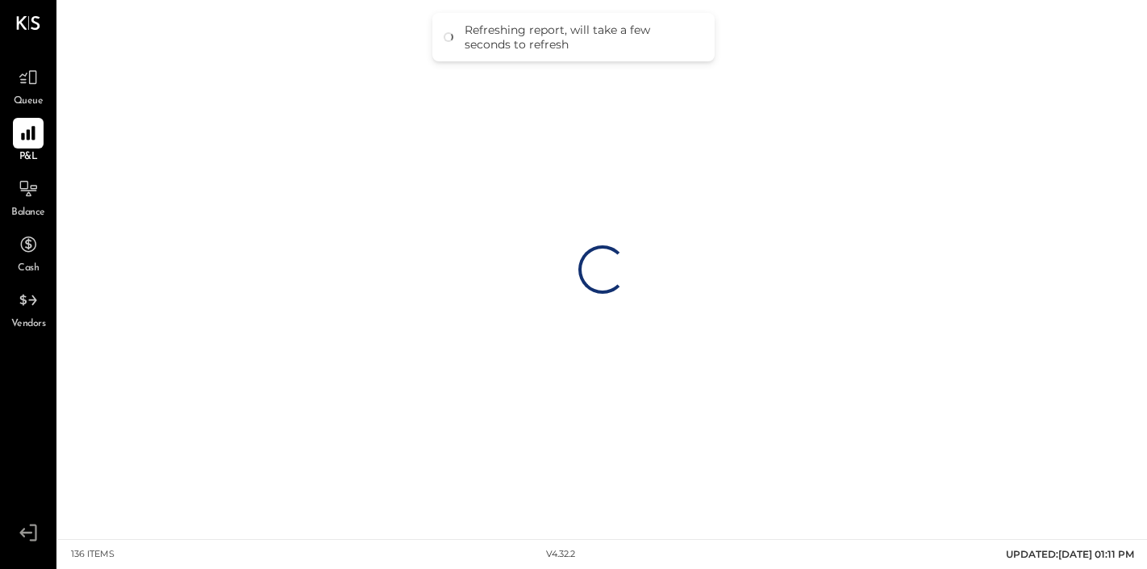 This screenshot has width=1147, height=569. Describe the element at coordinates (28, 102) in the screenshot. I see `span: Queue` at that location.